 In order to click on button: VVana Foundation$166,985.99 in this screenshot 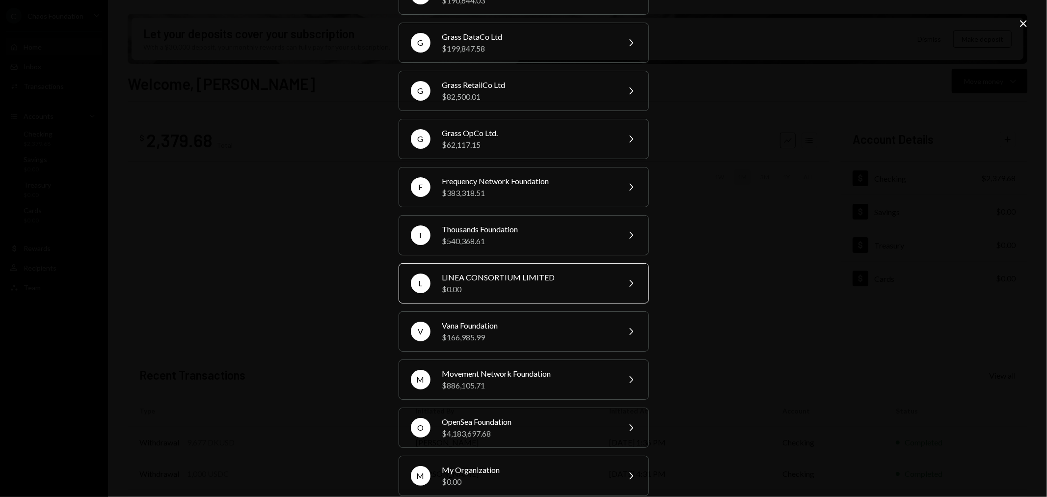, I will do `click(524, 331)`.